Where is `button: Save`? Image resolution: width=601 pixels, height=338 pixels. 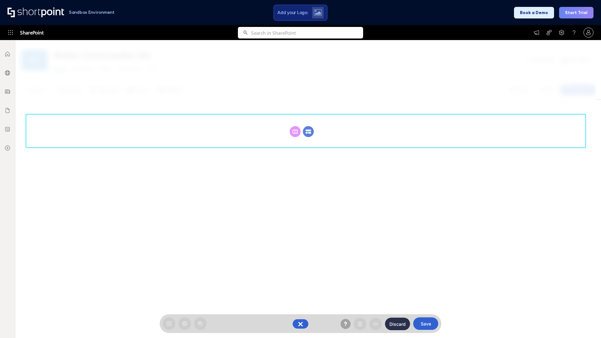
button: Save is located at coordinates (426, 324).